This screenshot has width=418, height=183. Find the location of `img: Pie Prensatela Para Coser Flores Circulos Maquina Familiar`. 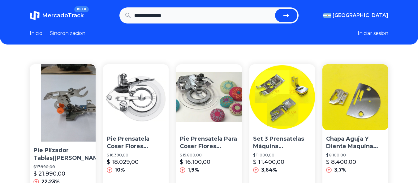

img: Pie Prensatela Para Coser Flores Circulos Maquina Familiar is located at coordinates (209, 97).